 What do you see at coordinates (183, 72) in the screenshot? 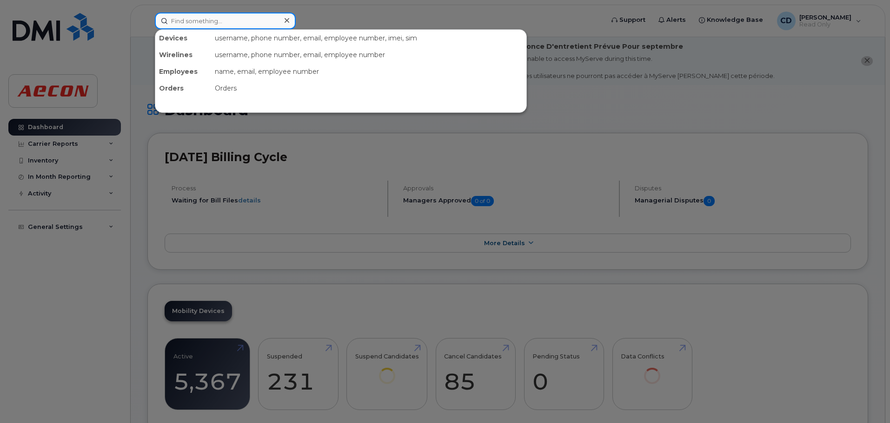
I see `div: Employees` at bounding box center [183, 72].